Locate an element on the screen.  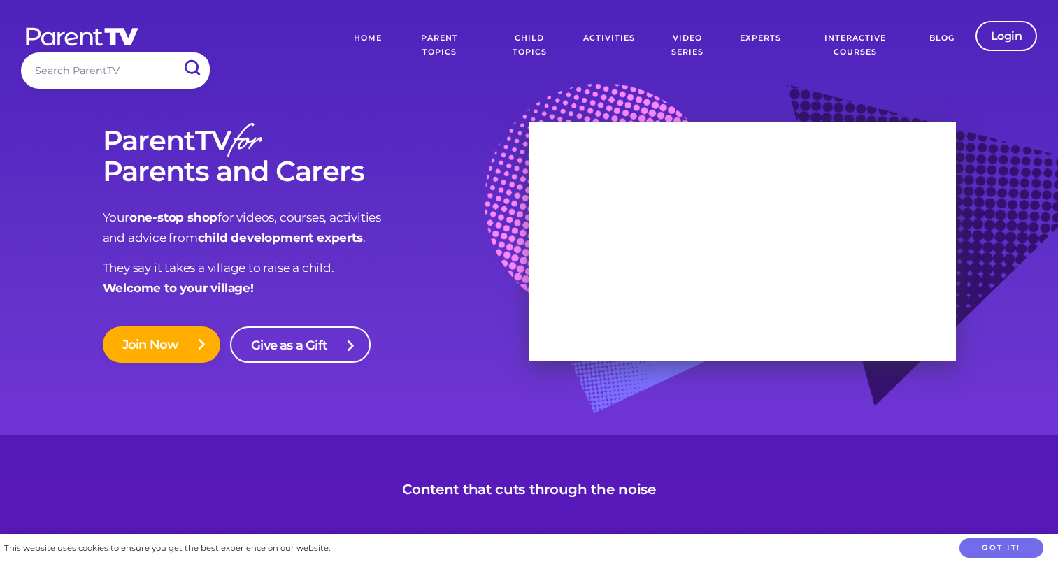
em: for is located at coordinates (245, 143).